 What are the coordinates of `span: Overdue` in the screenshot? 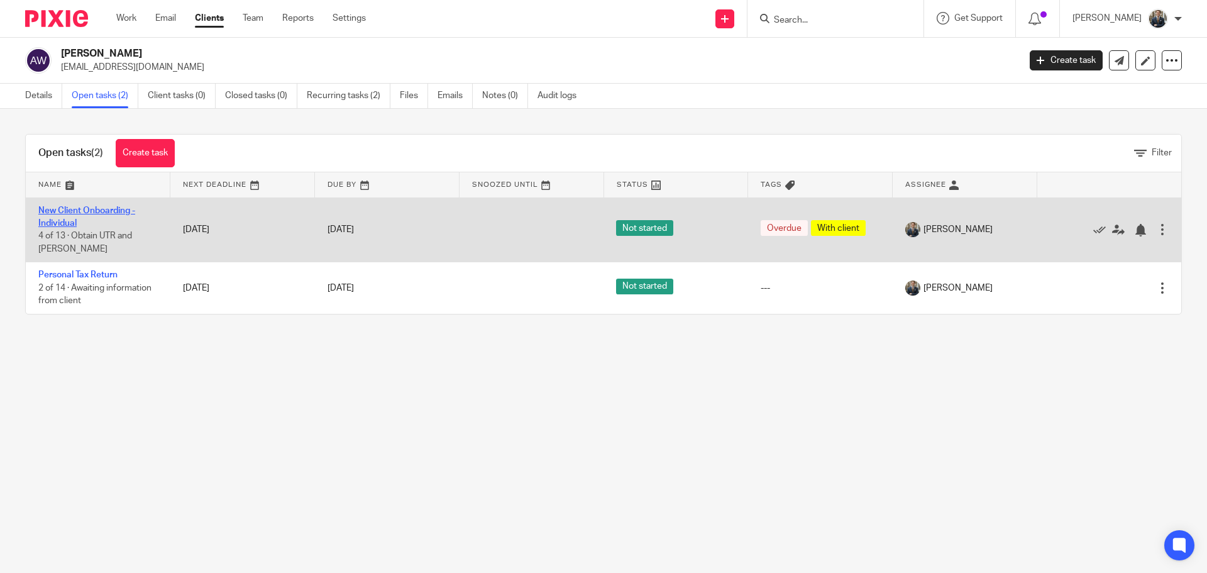 It's located at (784, 228).